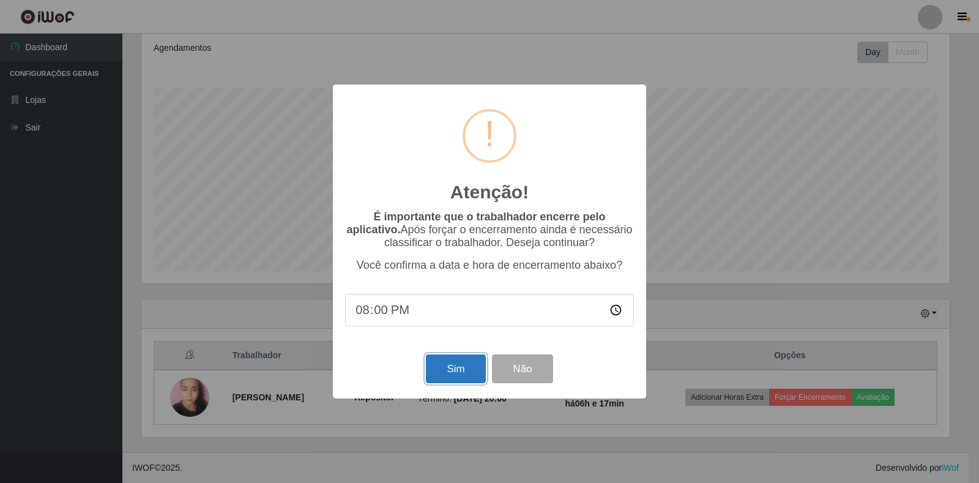 The height and width of the screenshot is (483, 979). Describe the element at coordinates (522, 368) in the screenshot. I see `button: Não` at that location.